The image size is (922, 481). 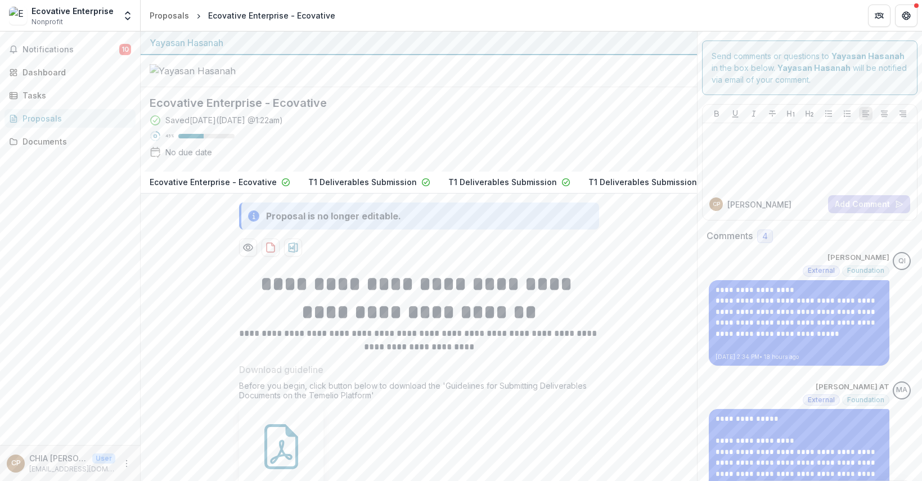 I want to click on button: Underline, so click(x=735, y=114).